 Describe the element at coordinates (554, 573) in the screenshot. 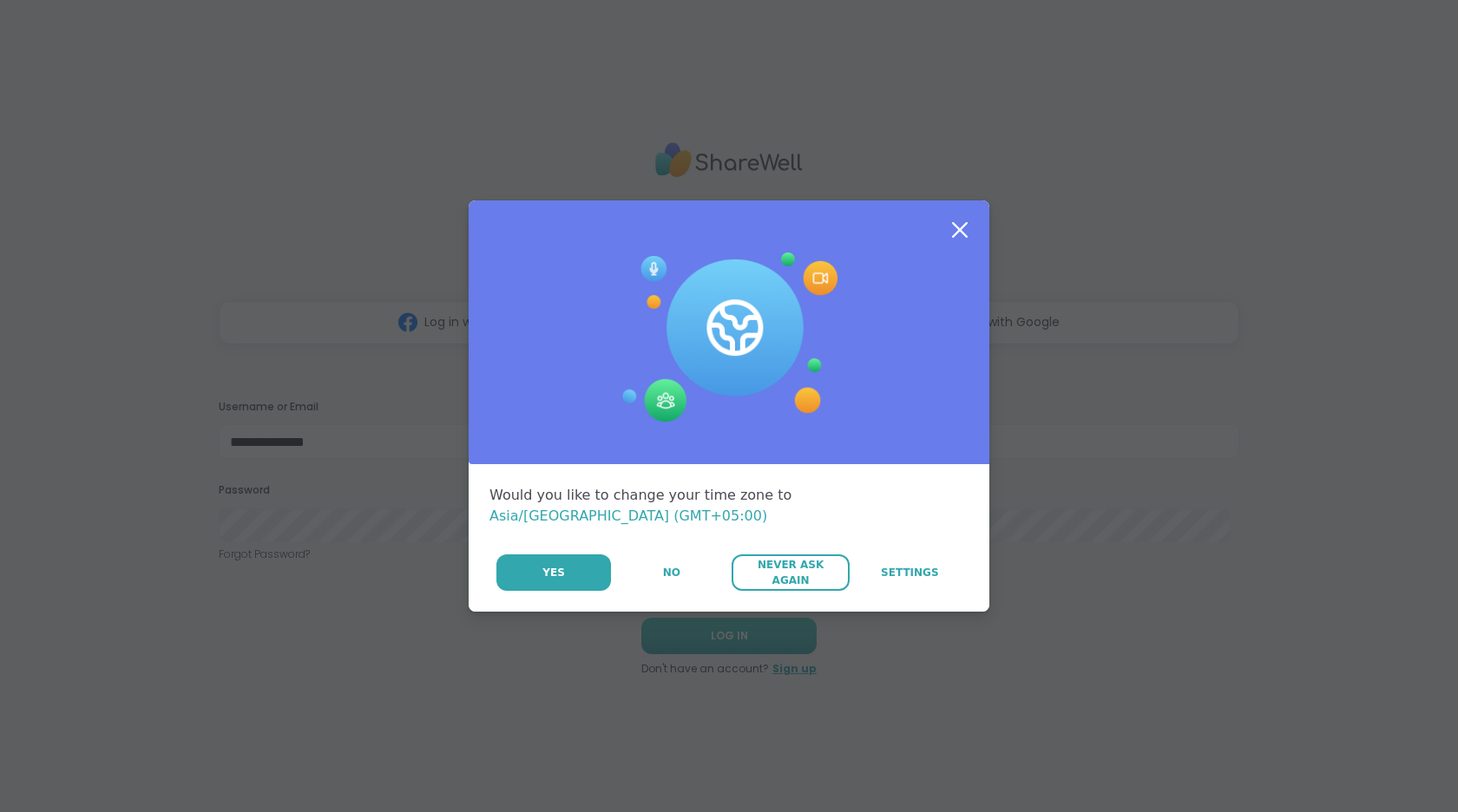

I see `button: Yes` at that location.